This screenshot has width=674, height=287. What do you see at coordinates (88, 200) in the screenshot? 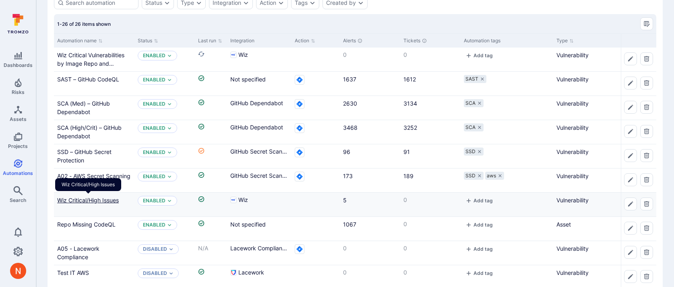
I see `a: Wiz Critical/High Issues` at bounding box center [88, 200].